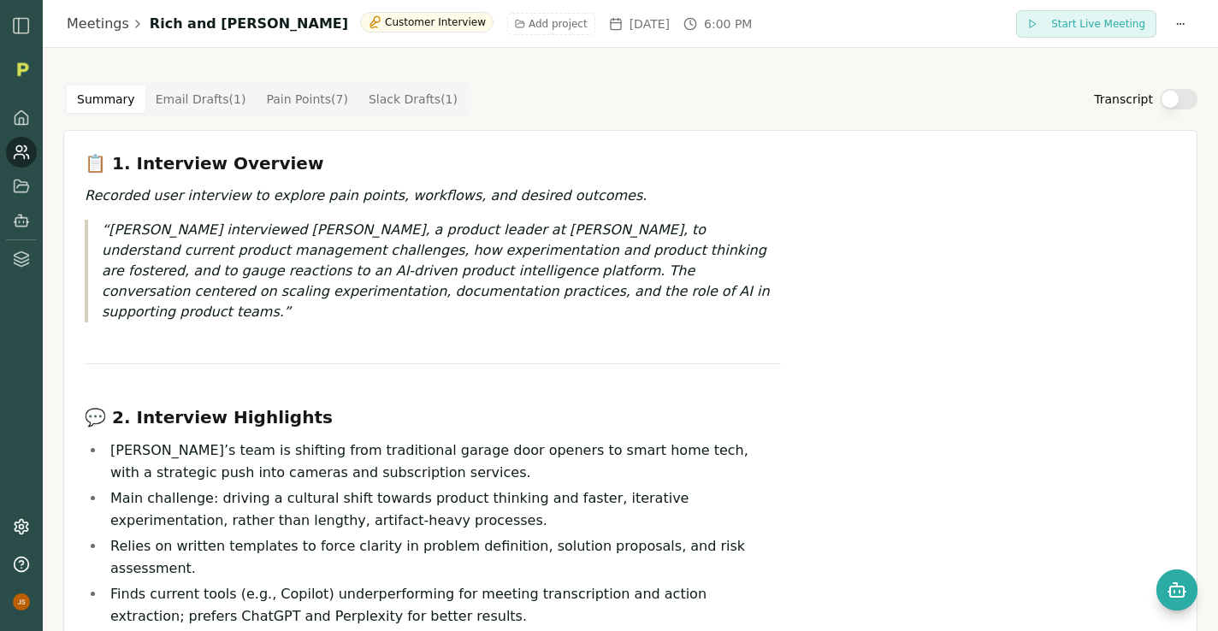 Image resolution: width=1218 pixels, height=631 pixels. Describe the element at coordinates (21, 565) in the screenshot. I see `button: Help` at that location.